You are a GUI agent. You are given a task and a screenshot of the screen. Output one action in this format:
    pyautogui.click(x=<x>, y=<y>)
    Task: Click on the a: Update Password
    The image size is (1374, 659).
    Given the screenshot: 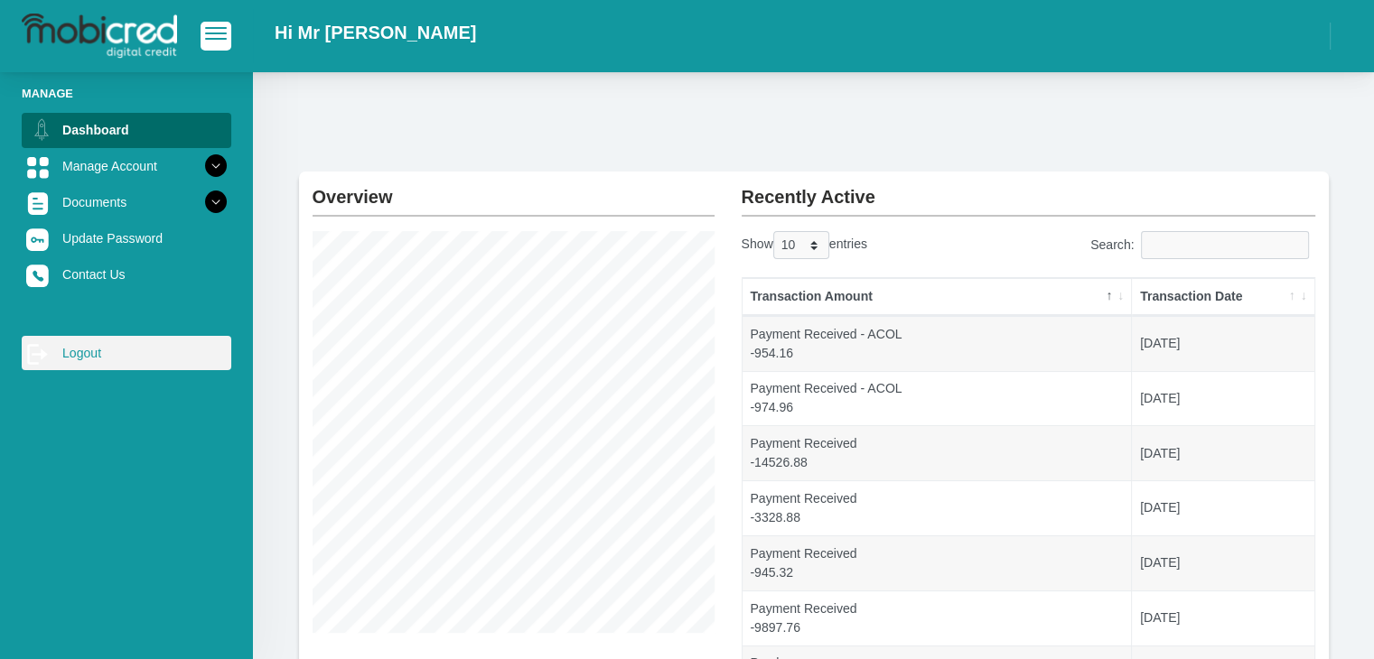 What is the action you would take?
    pyautogui.click(x=126, y=238)
    